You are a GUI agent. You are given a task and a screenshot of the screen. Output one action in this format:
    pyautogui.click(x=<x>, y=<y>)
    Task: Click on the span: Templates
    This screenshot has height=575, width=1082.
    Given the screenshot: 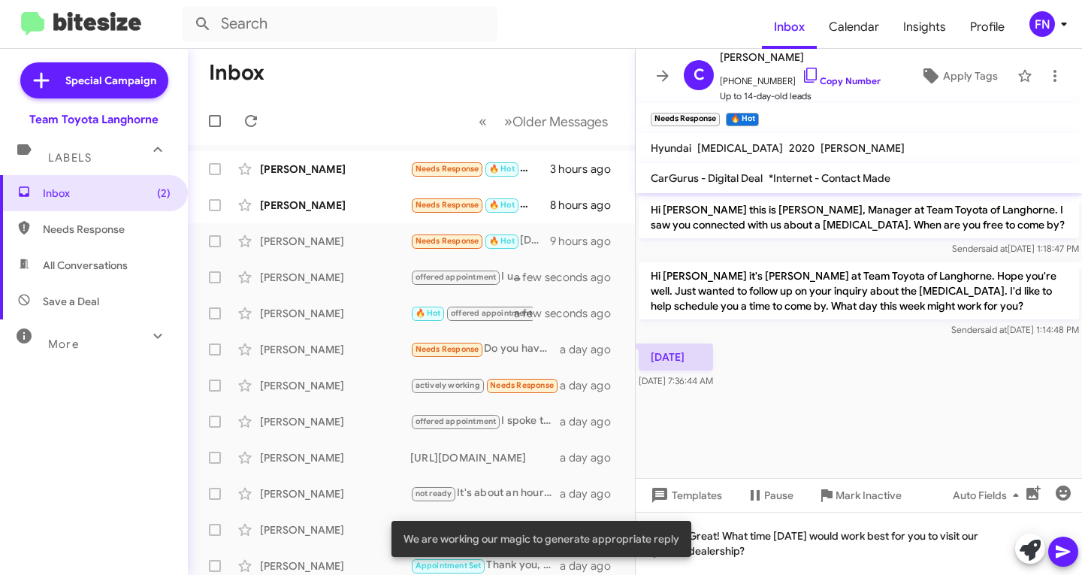 What is the action you would take?
    pyautogui.click(x=684, y=495)
    